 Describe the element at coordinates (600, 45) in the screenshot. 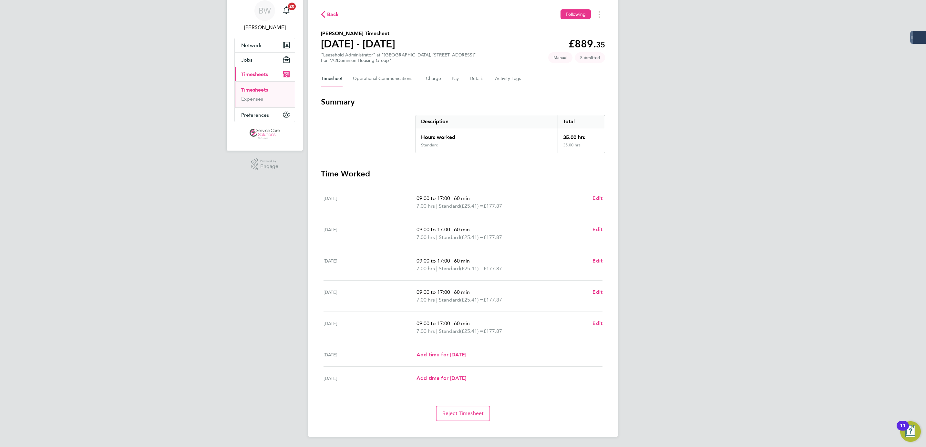

I see `span: 35` at that location.